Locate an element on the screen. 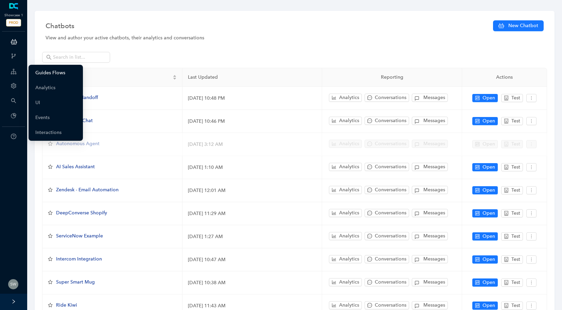 The image size is (562, 310). th: Reporting is located at coordinates (392, 77).